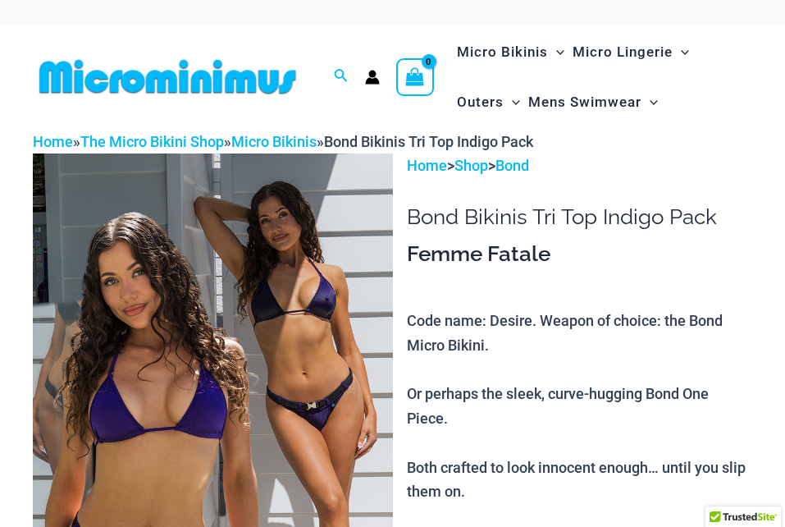  What do you see at coordinates (471, 165) in the screenshot?
I see `a: Shop` at bounding box center [471, 165].